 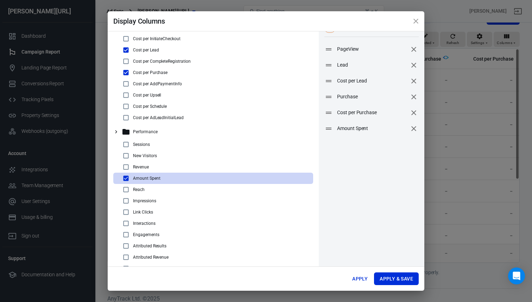 I want to click on div: Amount Spentremove, so click(x=372, y=128).